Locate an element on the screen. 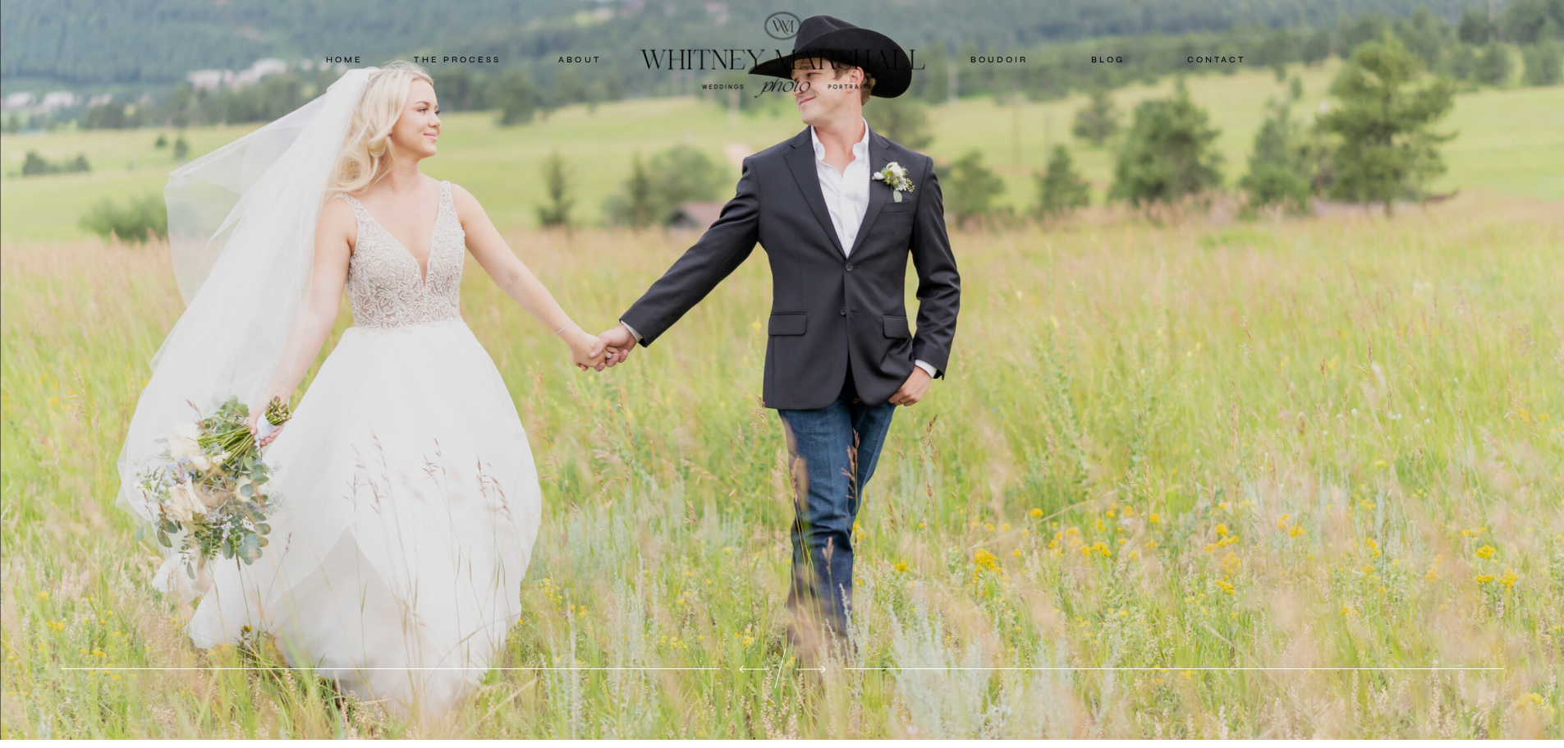  nav: home is located at coordinates (345, 60).